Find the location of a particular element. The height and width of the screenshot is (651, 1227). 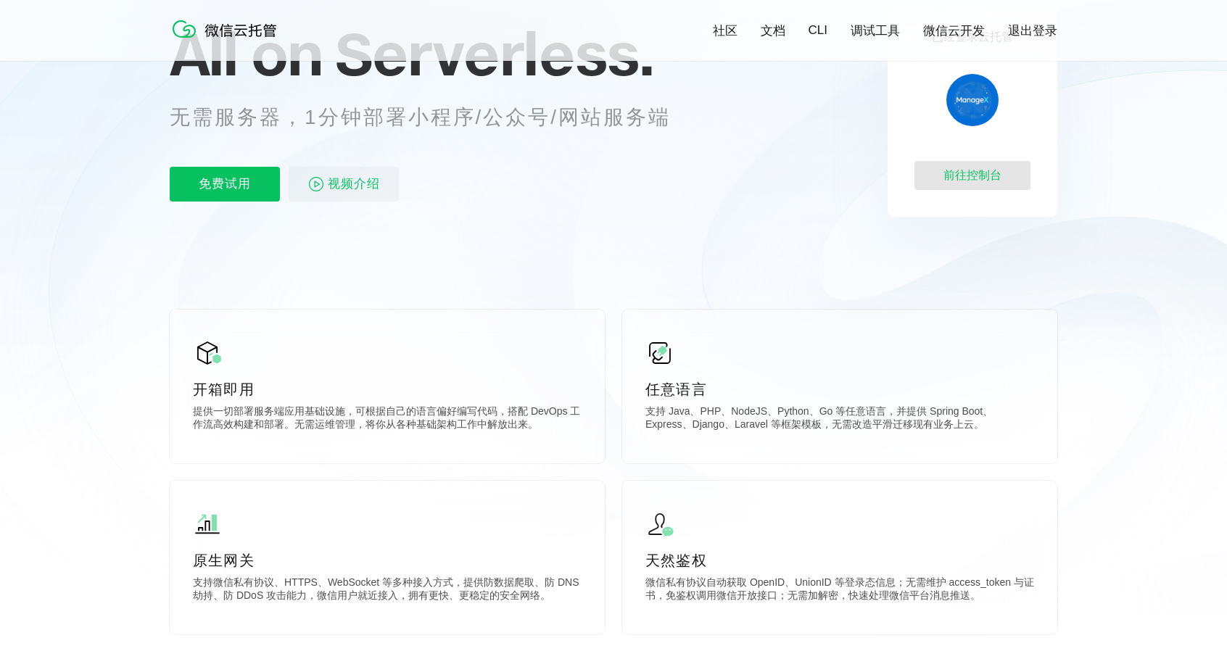

img: 微信云托管 is located at coordinates (228, 29).